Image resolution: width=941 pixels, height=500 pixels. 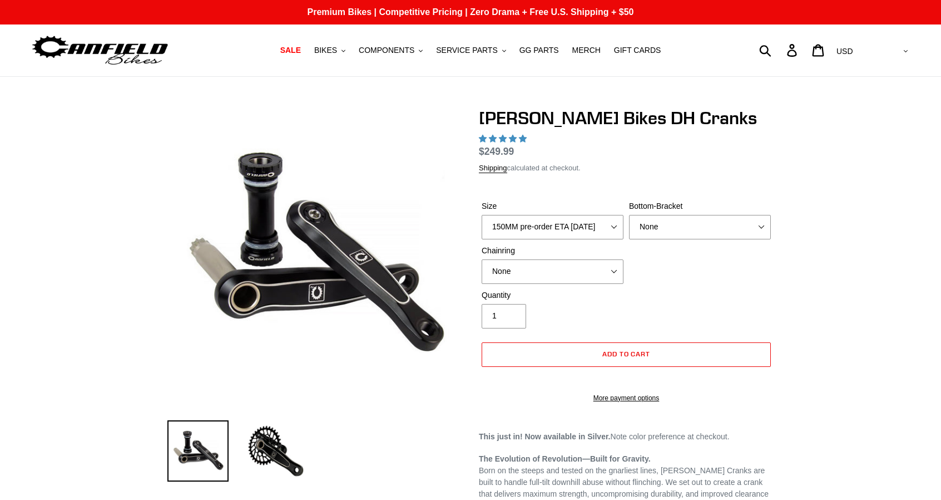 I want to click on button: BIKES, so click(x=330, y=50).